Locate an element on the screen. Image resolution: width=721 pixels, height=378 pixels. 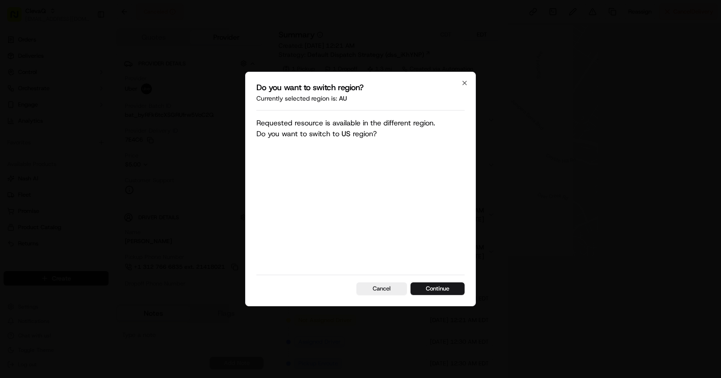
button: Continue is located at coordinates (438, 288).